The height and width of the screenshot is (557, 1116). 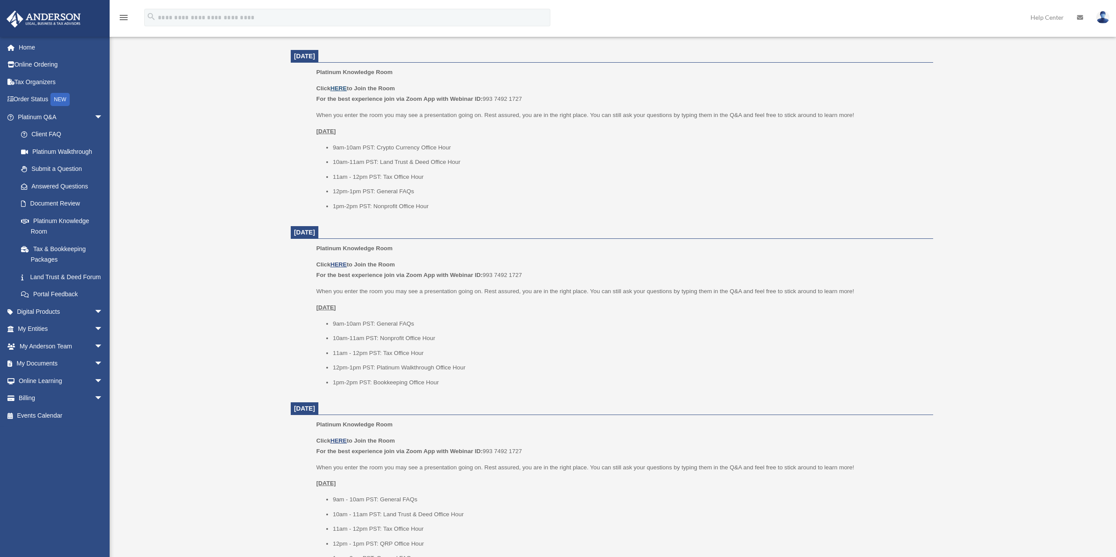 What do you see at coordinates (64, 152) in the screenshot?
I see `a: Platinum Walkthrough` at bounding box center [64, 152].